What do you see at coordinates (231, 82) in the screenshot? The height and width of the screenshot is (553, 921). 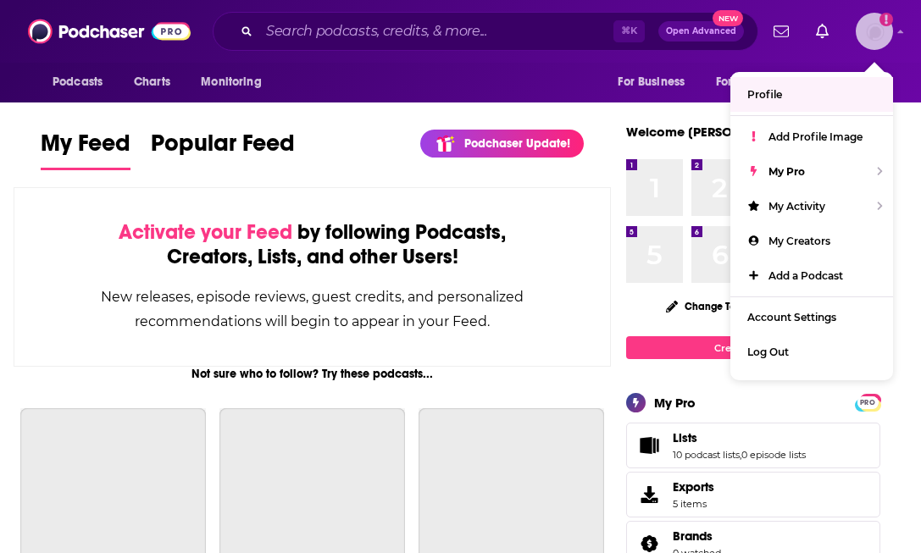 I see `span: Monitoring` at bounding box center [231, 82].